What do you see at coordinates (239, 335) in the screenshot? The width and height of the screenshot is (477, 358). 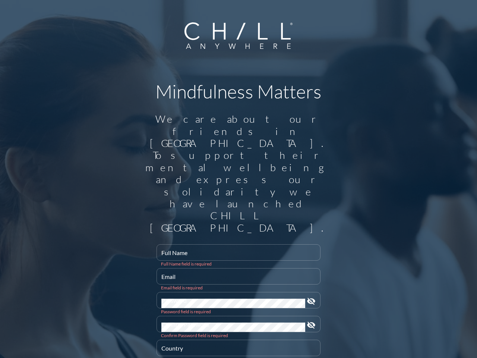 I see `div: Confirm Password field is required` at bounding box center [239, 335].